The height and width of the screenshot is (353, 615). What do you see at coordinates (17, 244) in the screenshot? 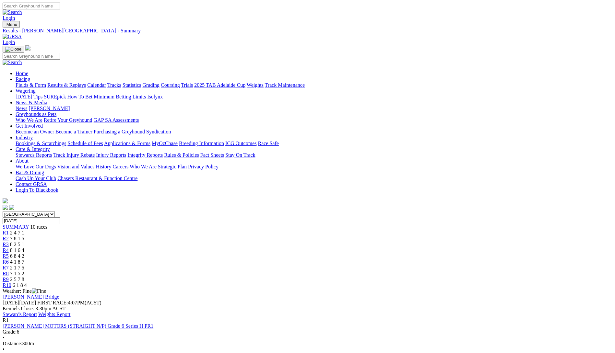
I see `span: 8 2 5 1` at bounding box center [17, 244].